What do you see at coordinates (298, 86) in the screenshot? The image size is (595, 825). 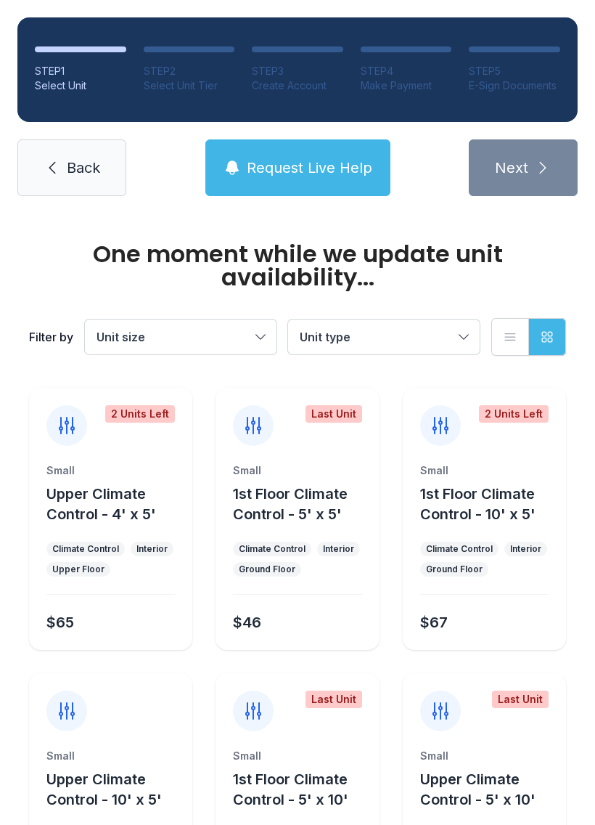 I see `div: Create Account` at bounding box center [298, 86].